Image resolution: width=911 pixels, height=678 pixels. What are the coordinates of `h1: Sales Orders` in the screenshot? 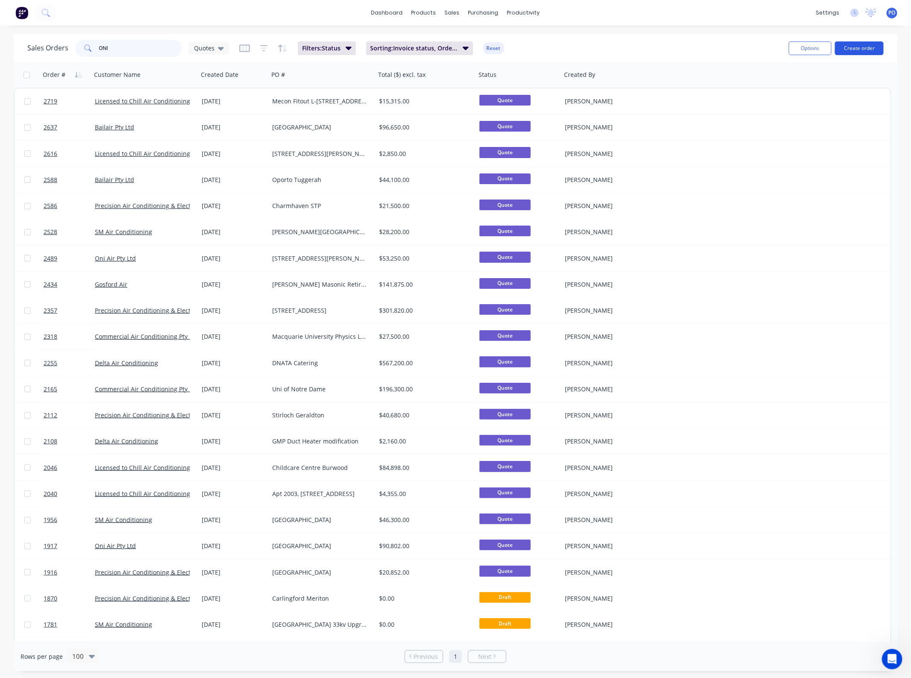 It's located at (48, 48).